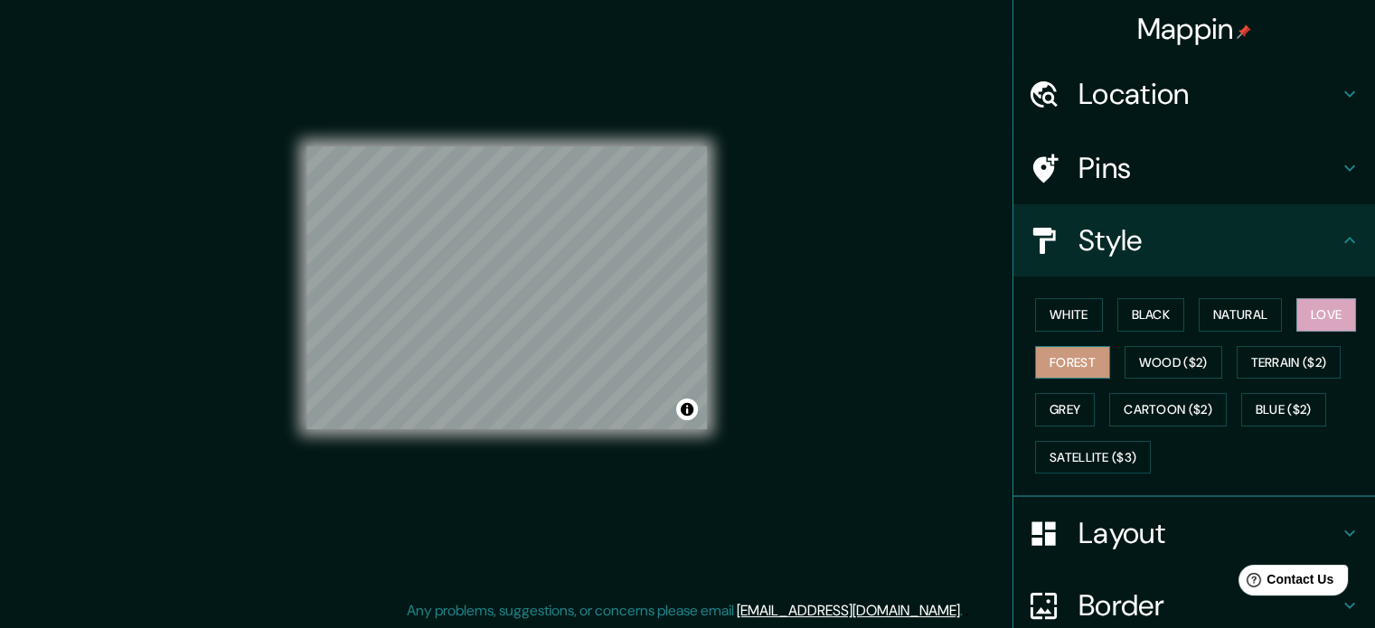 The width and height of the screenshot is (1375, 628). What do you see at coordinates (1194, 533) in the screenshot?
I see `div: Layout` at bounding box center [1194, 533].